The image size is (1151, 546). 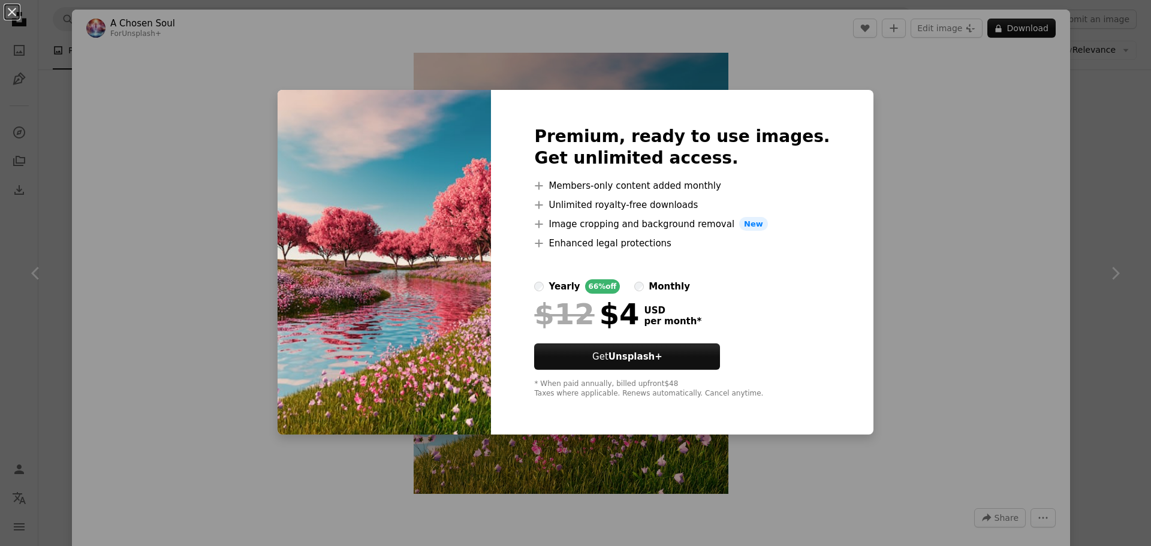 I want to click on li: Image cropping and background removal, so click(x=681, y=224).